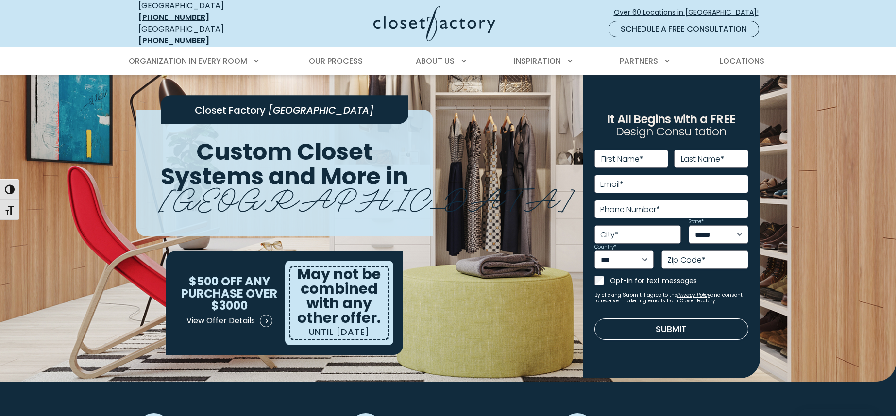 The width and height of the screenshot is (896, 416). What do you see at coordinates (630, 210) in the screenshot?
I see `label: Phone Number` at bounding box center [630, 210].